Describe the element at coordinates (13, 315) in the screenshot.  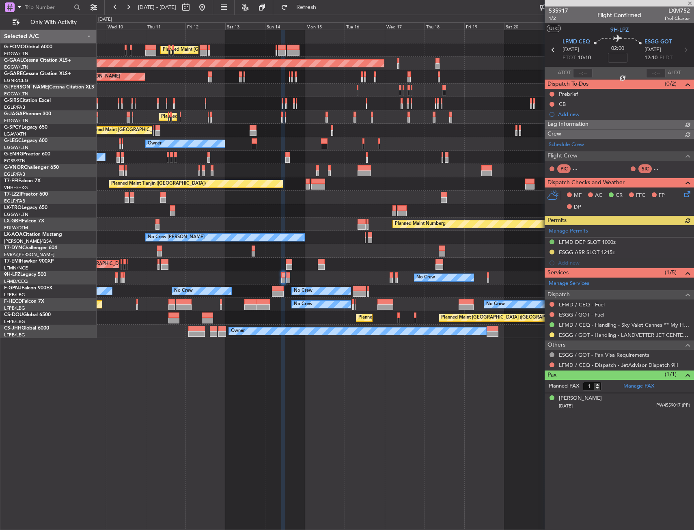
I see `span: CS-DOU` at that location.